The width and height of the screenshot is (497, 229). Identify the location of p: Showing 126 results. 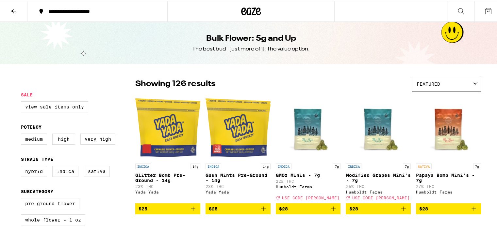
(175, 83).